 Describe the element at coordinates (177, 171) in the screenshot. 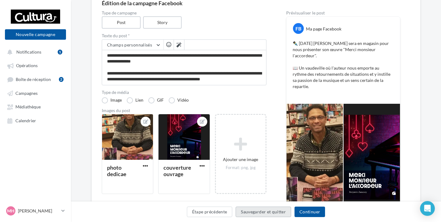

I see `div: couverture ouvrage` at that location.